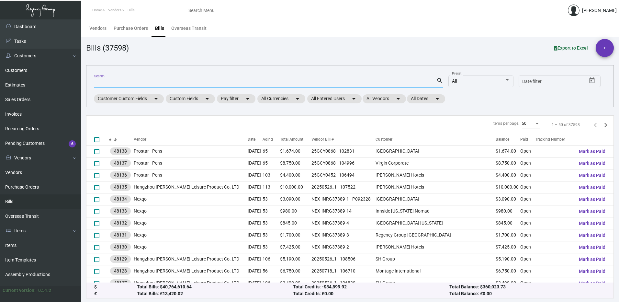  Describe the element at coordinates (271, 187) in the screenshot. I see `td: 113` at that location.